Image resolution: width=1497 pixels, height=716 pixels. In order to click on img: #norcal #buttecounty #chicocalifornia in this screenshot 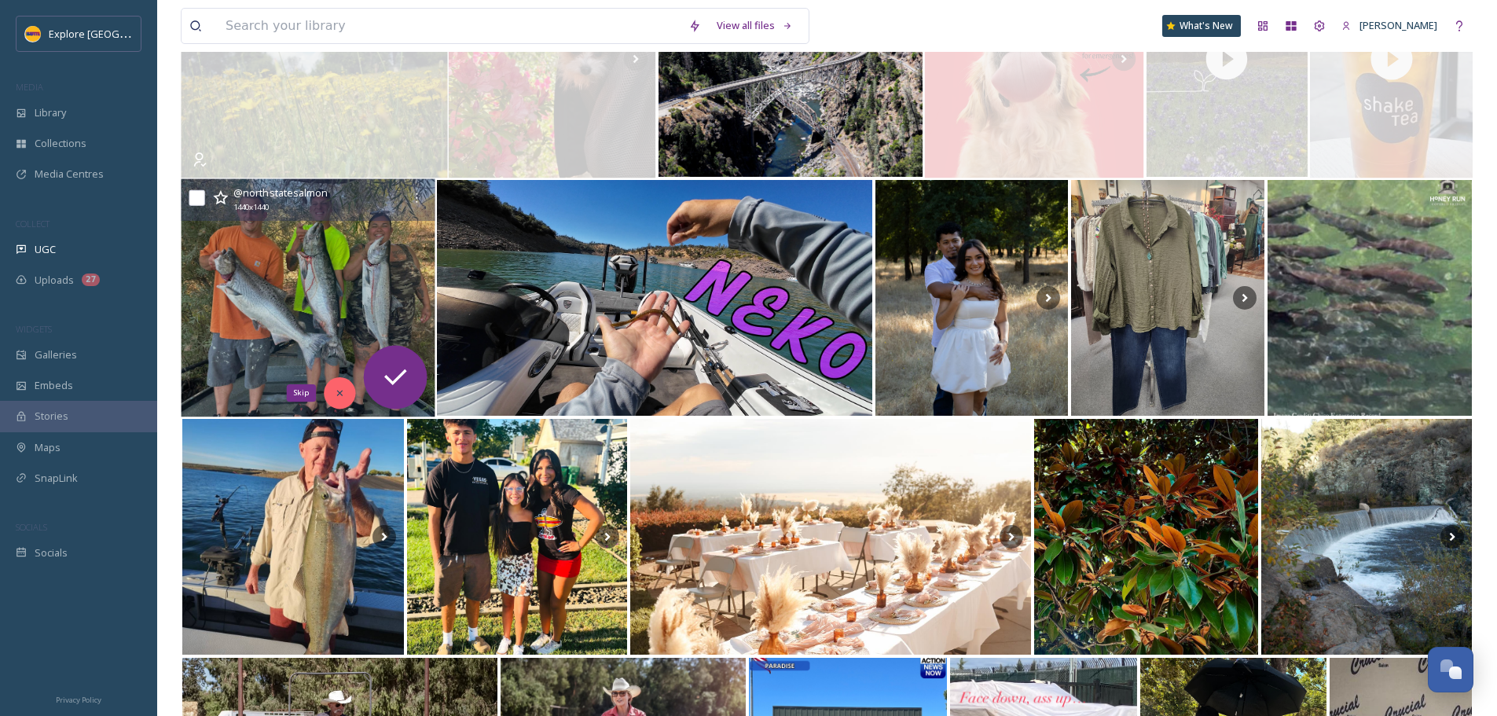, I will do `click(1146, 537)`.